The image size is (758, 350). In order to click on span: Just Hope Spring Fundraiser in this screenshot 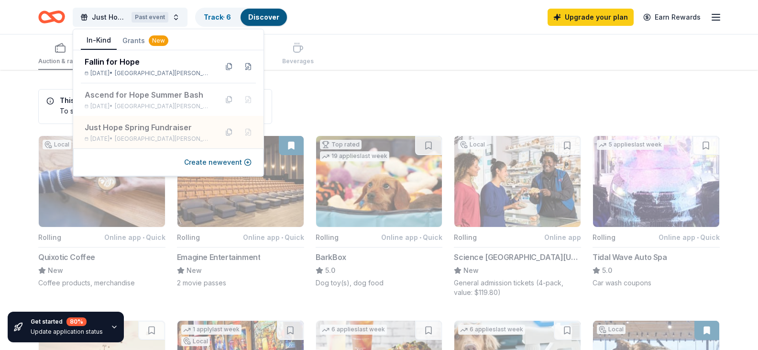, I will do `click(110, 17)`.